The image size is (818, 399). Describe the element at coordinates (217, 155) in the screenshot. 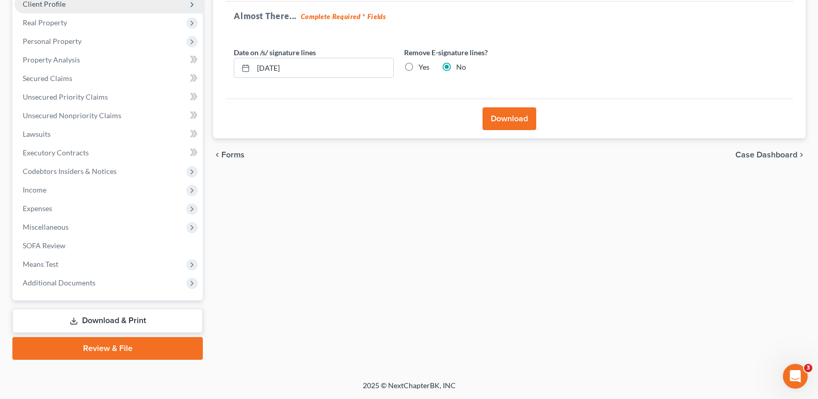

I see `i: chevron_left` at that location.